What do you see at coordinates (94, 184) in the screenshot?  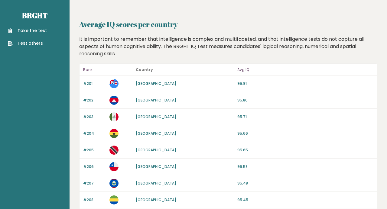 I see `p: #207` at bounding box center [94, 184].